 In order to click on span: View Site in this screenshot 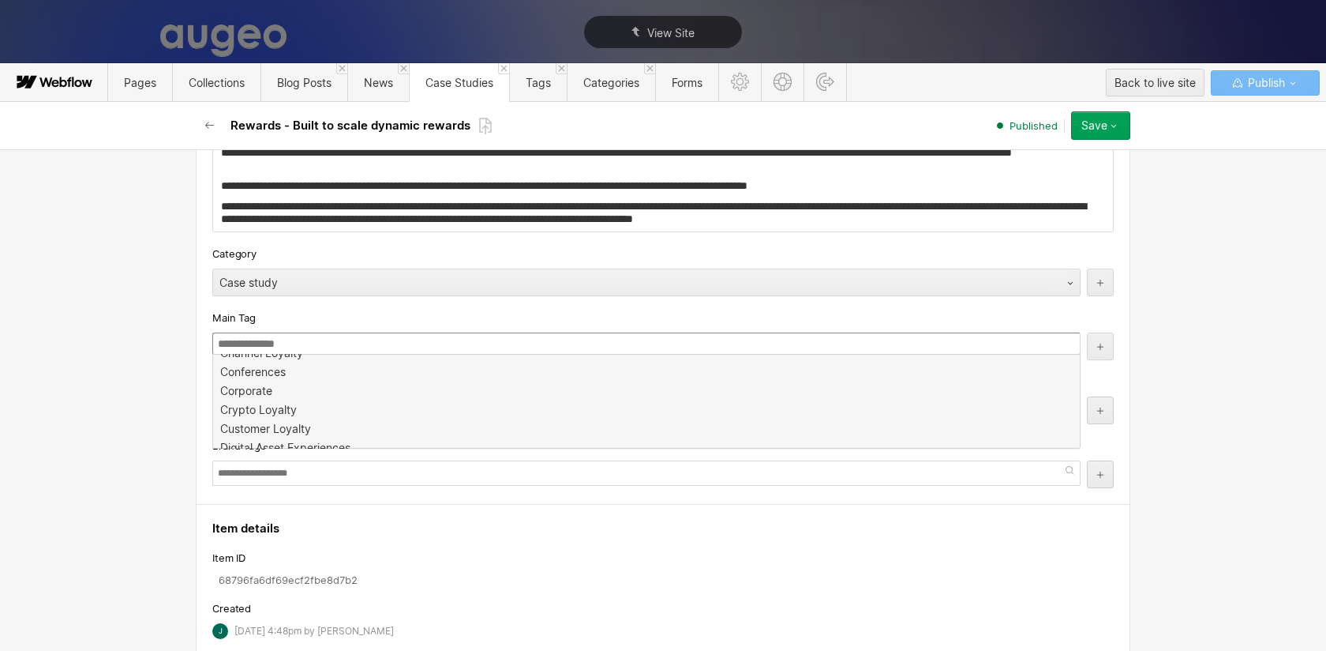, I will do `click(671, 32)`.